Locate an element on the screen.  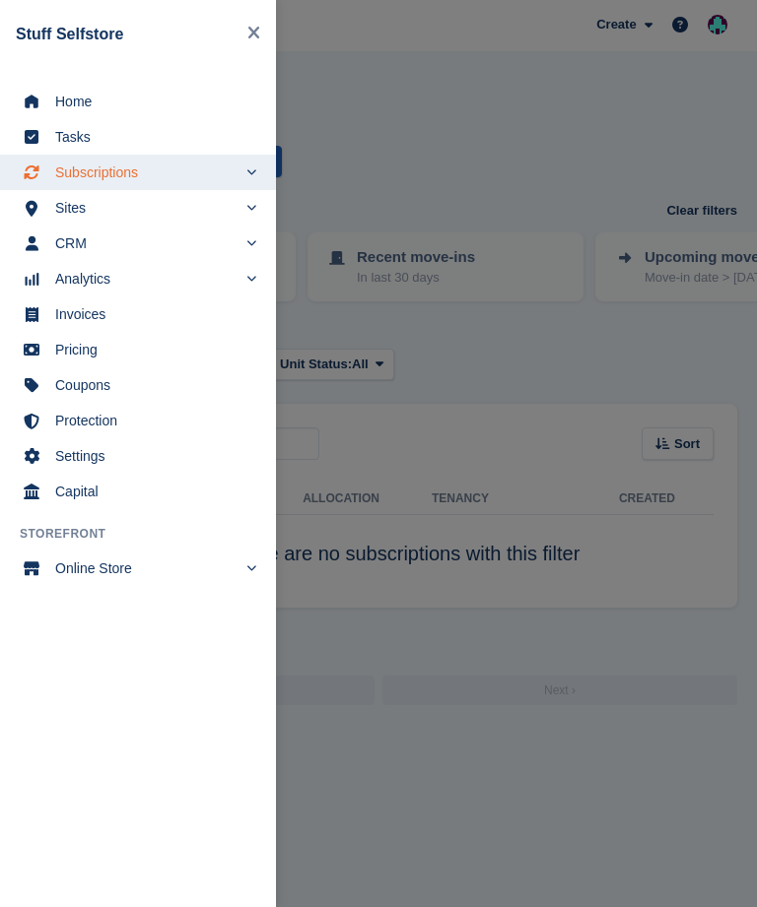
div: Stuff Selfstore is located at coordinates (127, 34).